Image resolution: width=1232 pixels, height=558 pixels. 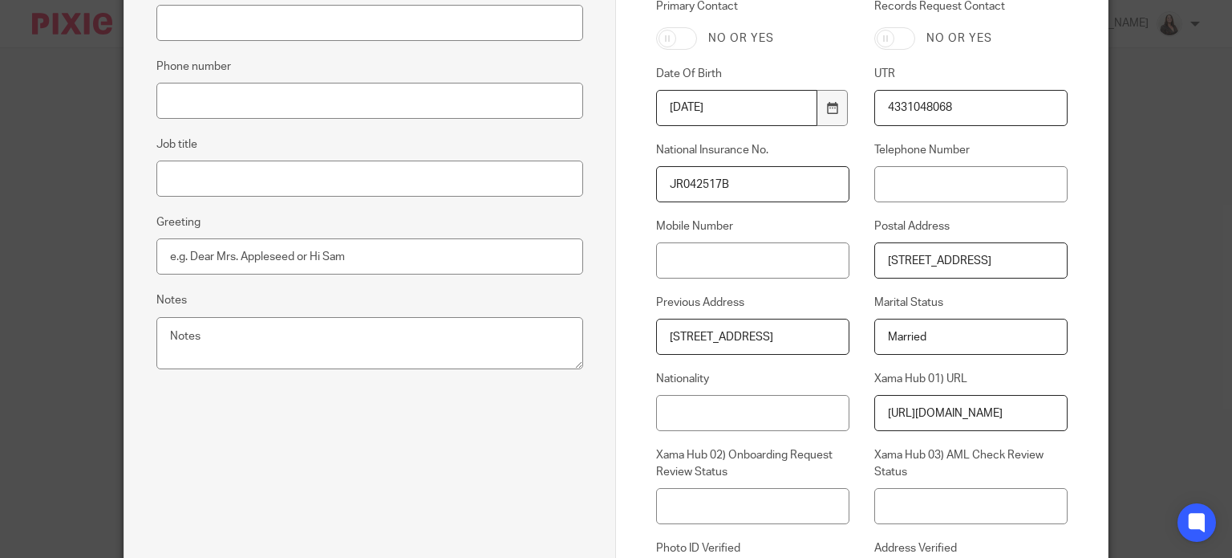 What do you see at coordinates (971, 379) in the screenshot?
I see `label: Xama Hub 01) URL` at bounding box center [971, 379].